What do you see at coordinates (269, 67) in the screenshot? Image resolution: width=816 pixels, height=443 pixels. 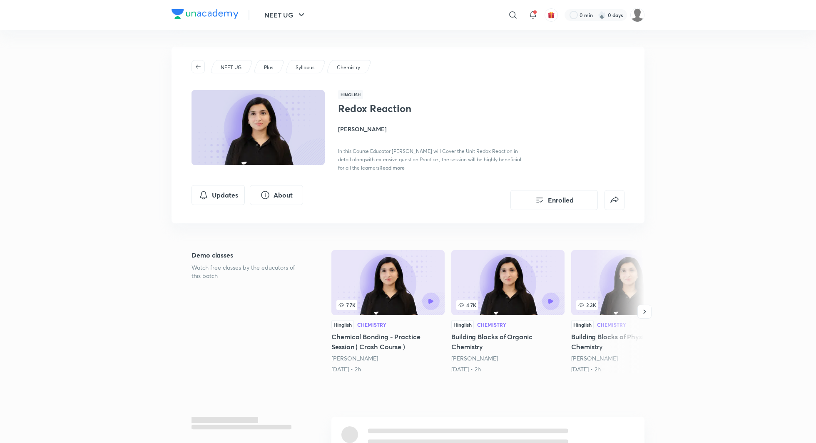 I see `a: Plus` at bounding box center [269, 67].